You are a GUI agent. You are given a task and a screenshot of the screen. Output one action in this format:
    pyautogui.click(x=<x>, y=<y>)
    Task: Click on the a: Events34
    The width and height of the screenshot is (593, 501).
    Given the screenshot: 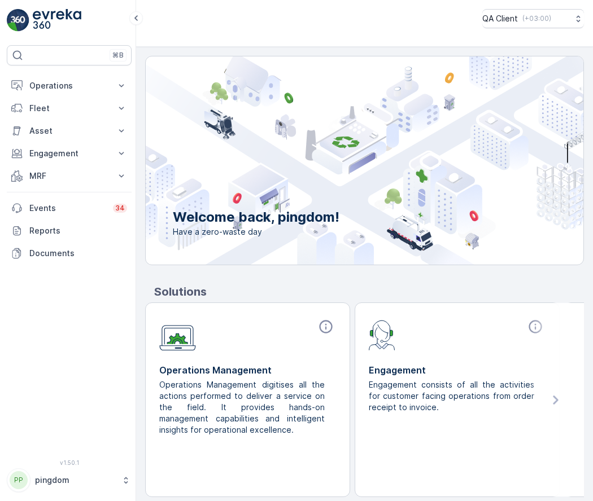 What is the action you would take?
    pyautogui.click(x=69, y=208)
    